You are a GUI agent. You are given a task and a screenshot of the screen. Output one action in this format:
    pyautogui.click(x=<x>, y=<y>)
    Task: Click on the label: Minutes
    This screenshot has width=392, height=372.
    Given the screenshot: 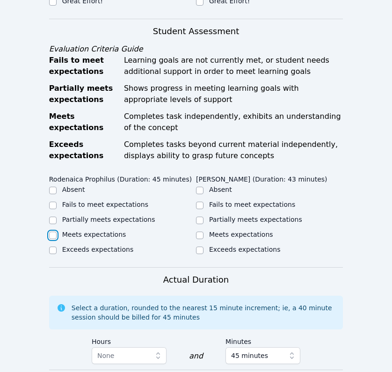 What is the action you would take?
    pyautogui.click(x=263, y=340)
    